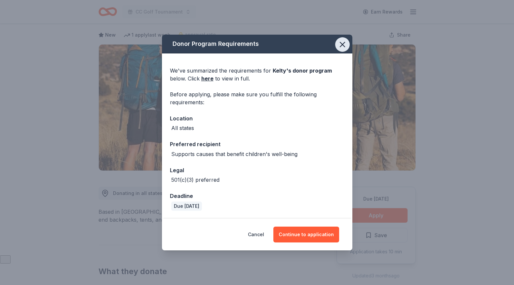 This screenshot has width=514, height=285. Describe the element at coordinates (302, 71) in the screenshot. I see `span: Kelty 's donor program` at that location.